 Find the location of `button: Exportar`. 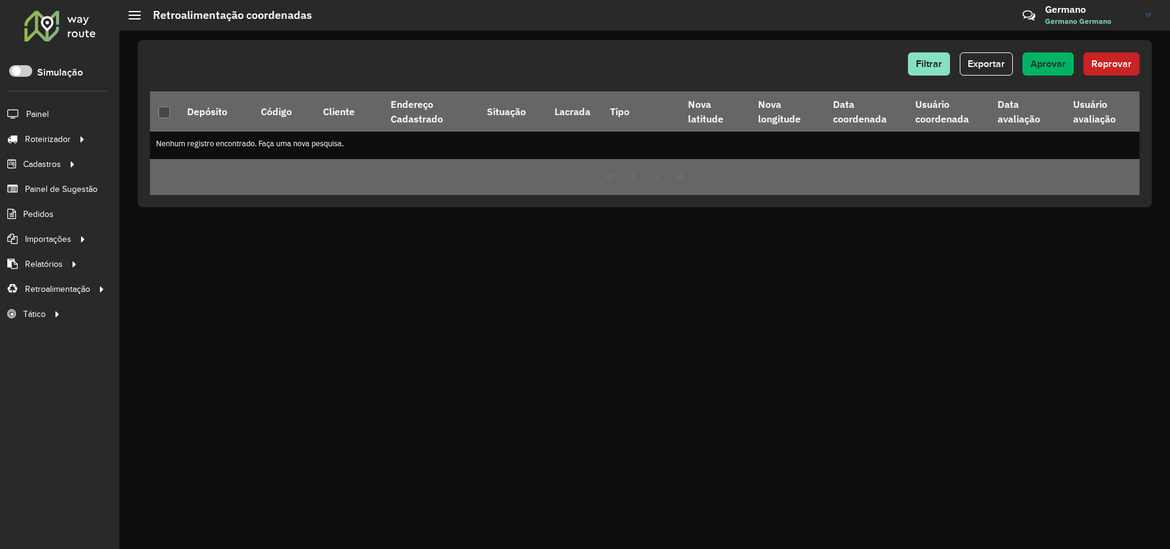

button: Exportar is located at coordinates (986, 64).